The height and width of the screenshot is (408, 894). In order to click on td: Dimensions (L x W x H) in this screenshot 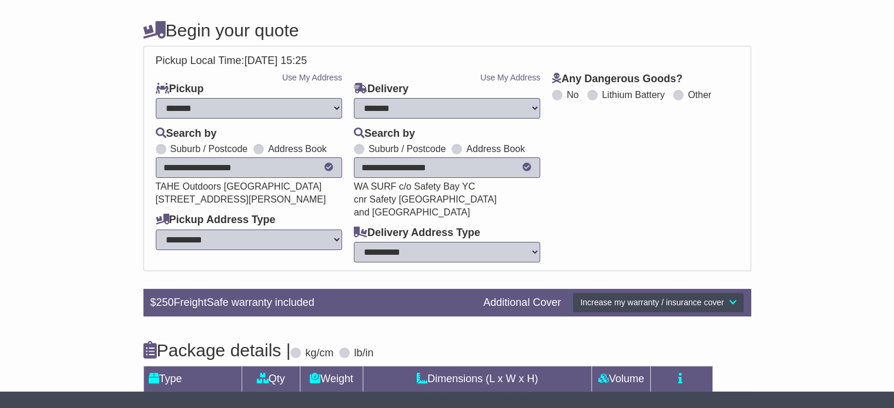, I will do `click(477, 380)`.